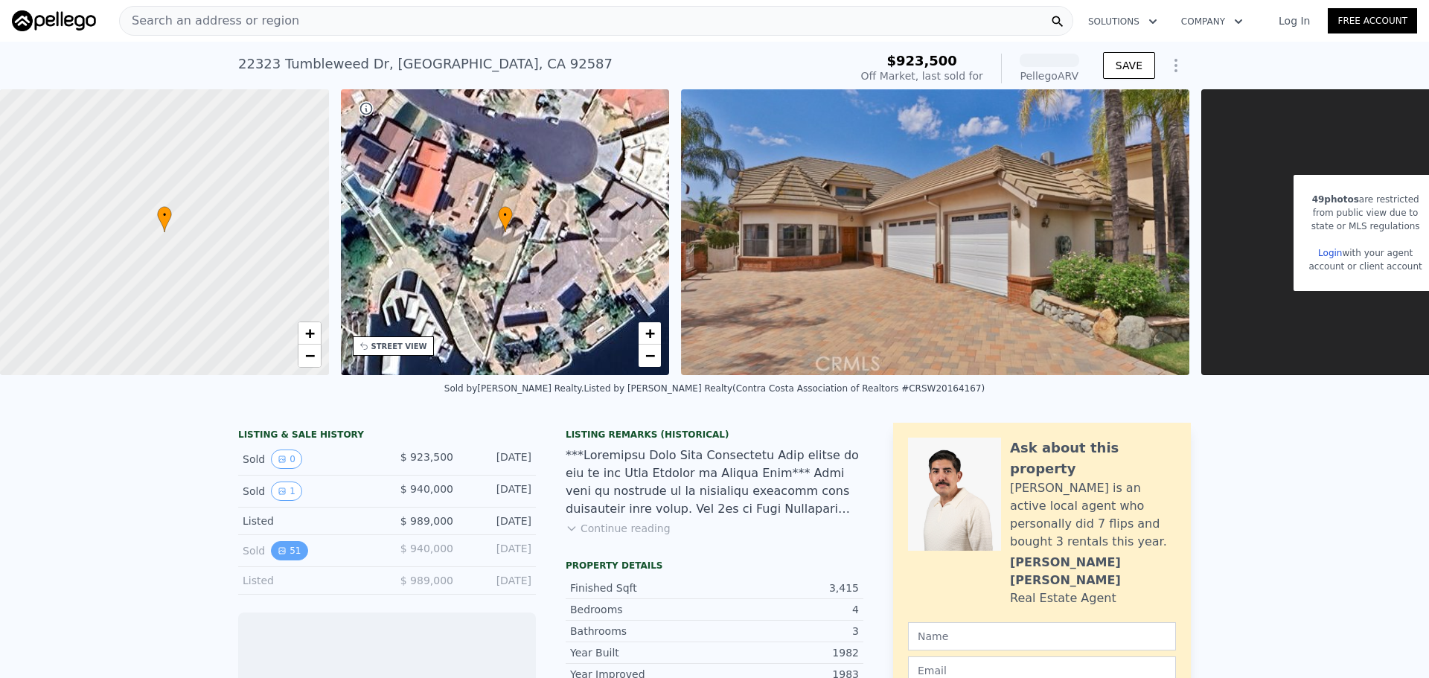  What do you see at coordinates (399, 346) in the screenshot?
I see `div: STREET VIEW` at bounding box center [399, 346].